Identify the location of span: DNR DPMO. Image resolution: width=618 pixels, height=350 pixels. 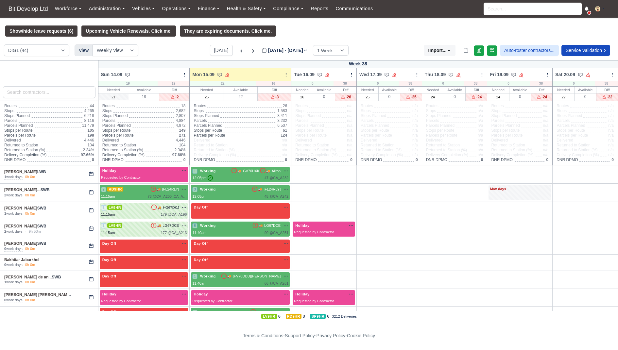
(15, 160).